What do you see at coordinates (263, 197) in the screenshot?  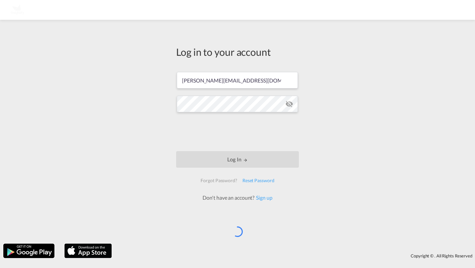 I see `a: Sign up` at bounding box center [263, 197].